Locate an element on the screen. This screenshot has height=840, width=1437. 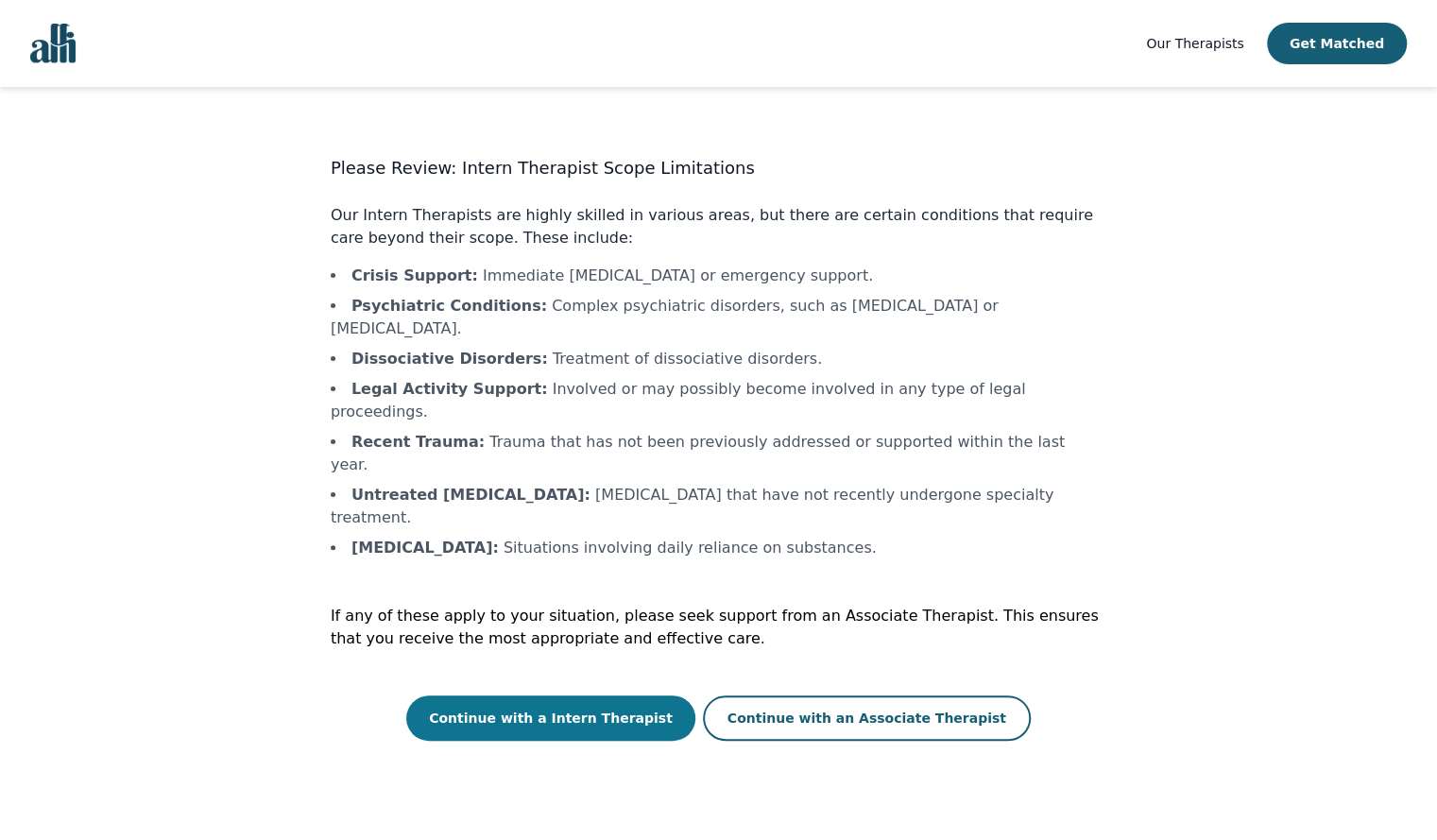
li: Involved or may possibly become involved in any type of legal proceedings. is located at coordinates (718, 400).